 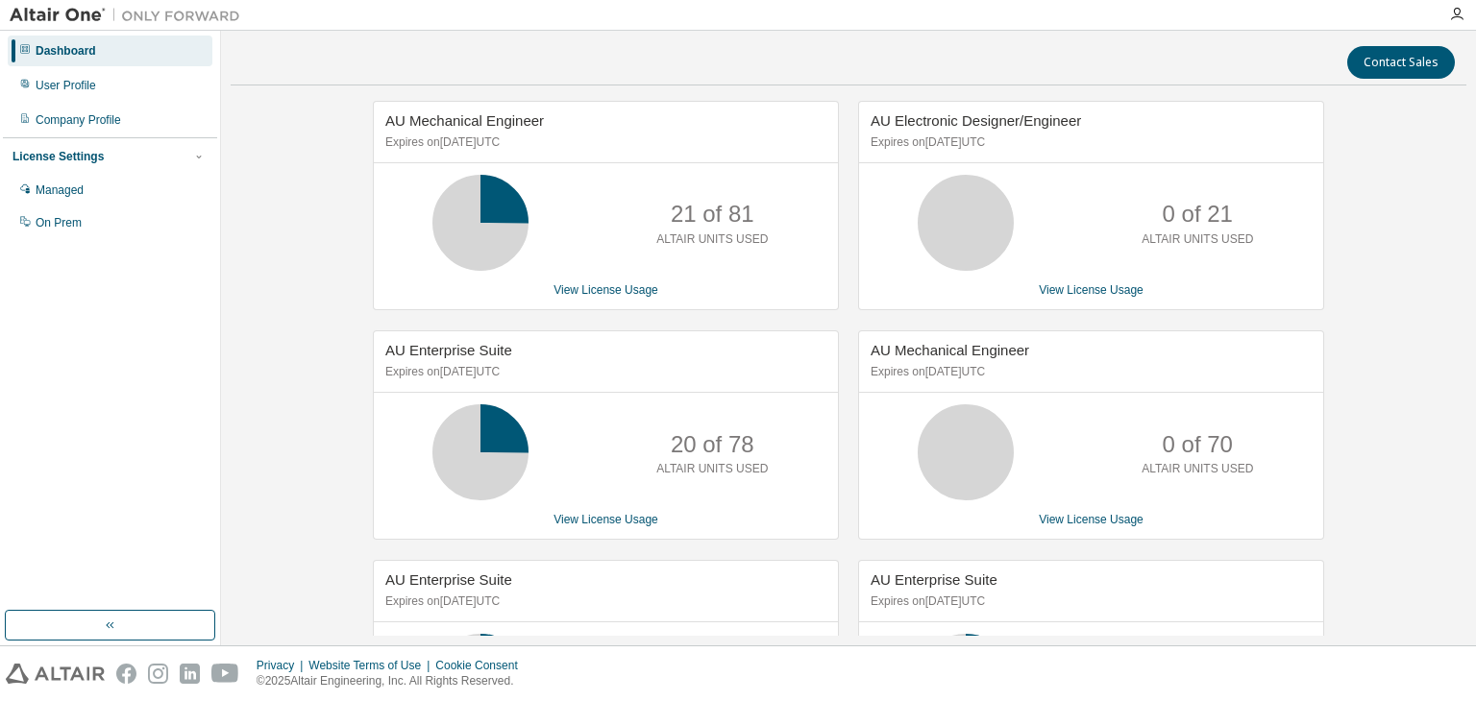 I want to click on img: youtube.svg, so click(x=225, y=674).